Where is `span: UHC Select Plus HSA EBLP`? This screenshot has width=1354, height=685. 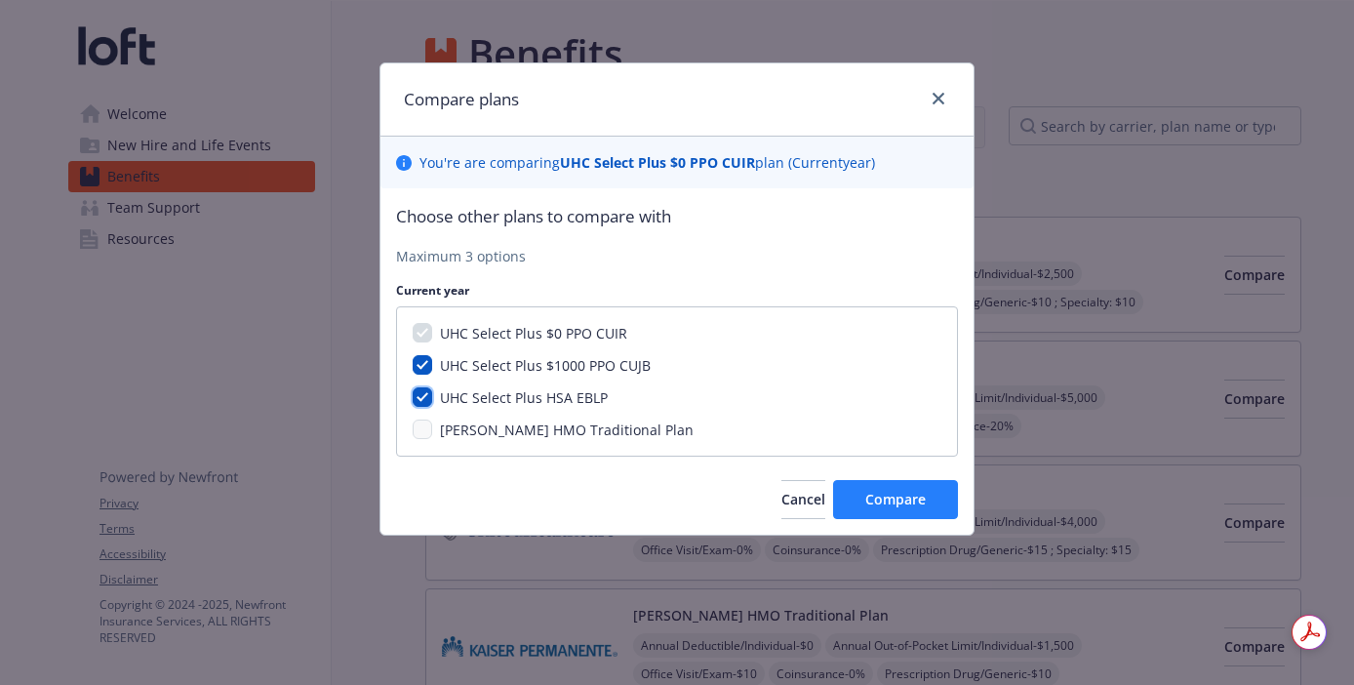 span: UHC Select Plus HSA EBLP is located at coordinates (524, 397).